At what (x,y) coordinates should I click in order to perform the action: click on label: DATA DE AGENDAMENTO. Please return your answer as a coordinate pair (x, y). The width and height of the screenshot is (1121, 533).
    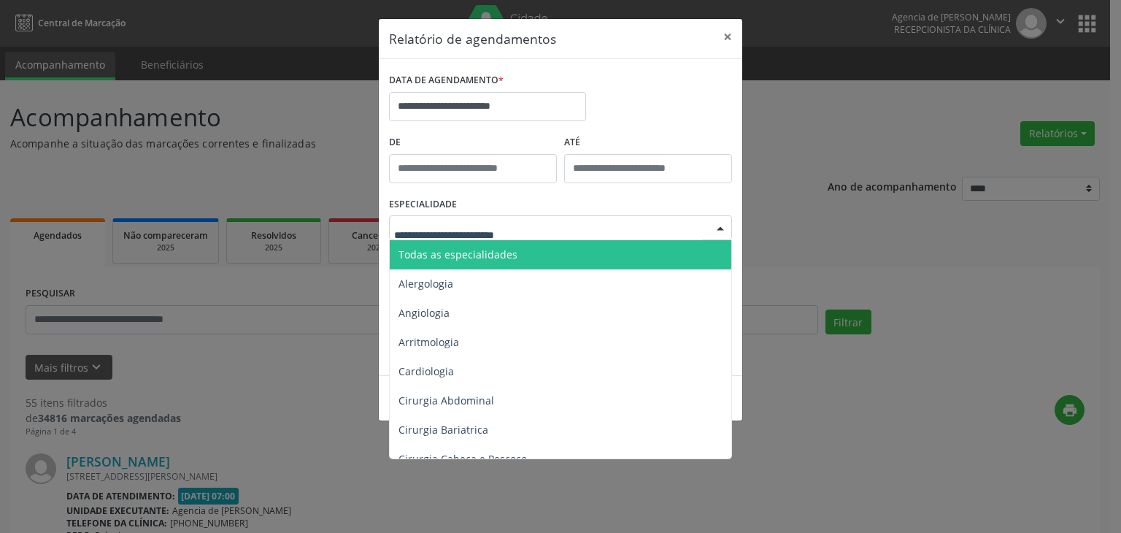
    Looking at the image, I should click on (446, 80).